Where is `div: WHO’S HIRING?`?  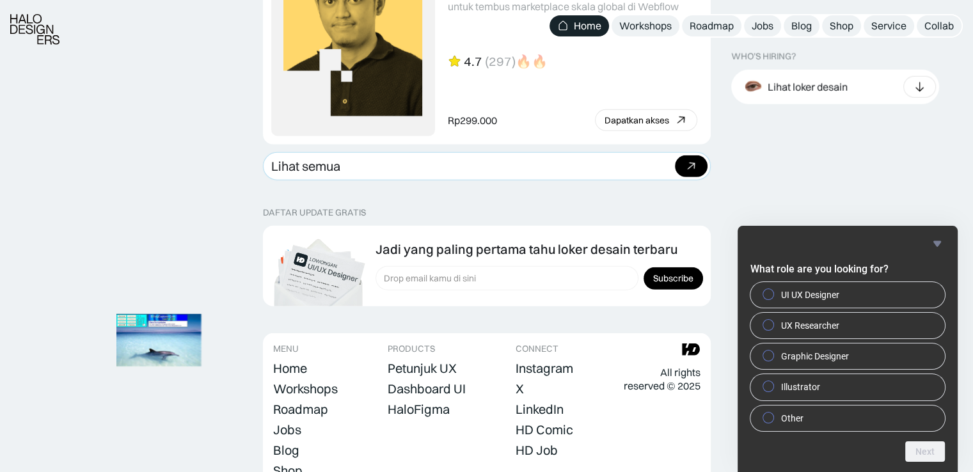
div: WHO’S HIRING? is located at coordinates (763, 56).